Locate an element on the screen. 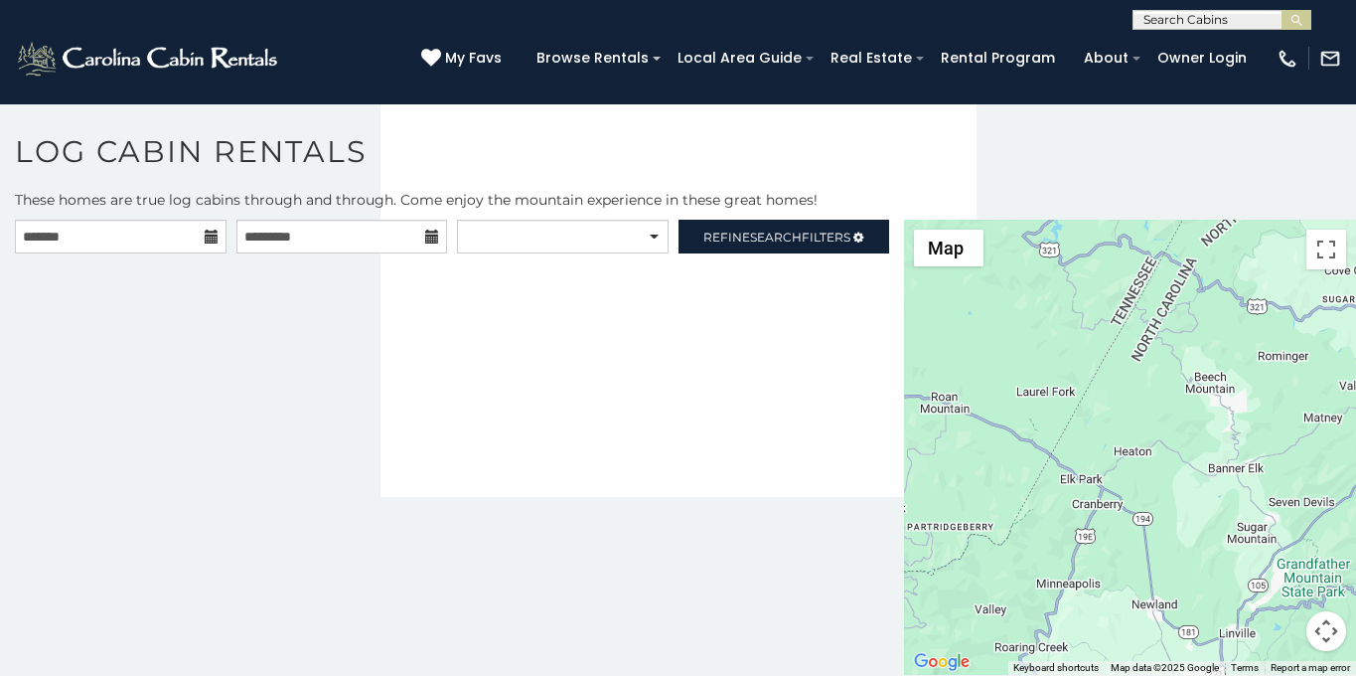 The image size is (1356, 676). img: phone-regular-white.png is located at coordinates (1288, 59).